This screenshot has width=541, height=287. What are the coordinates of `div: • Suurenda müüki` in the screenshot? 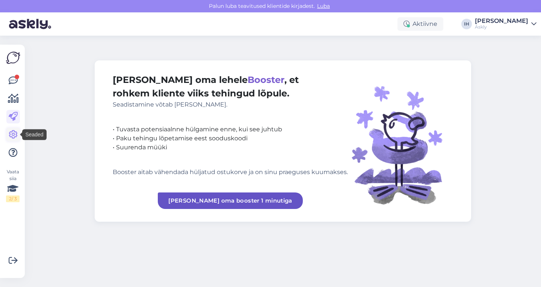 It's located at (230, 148).